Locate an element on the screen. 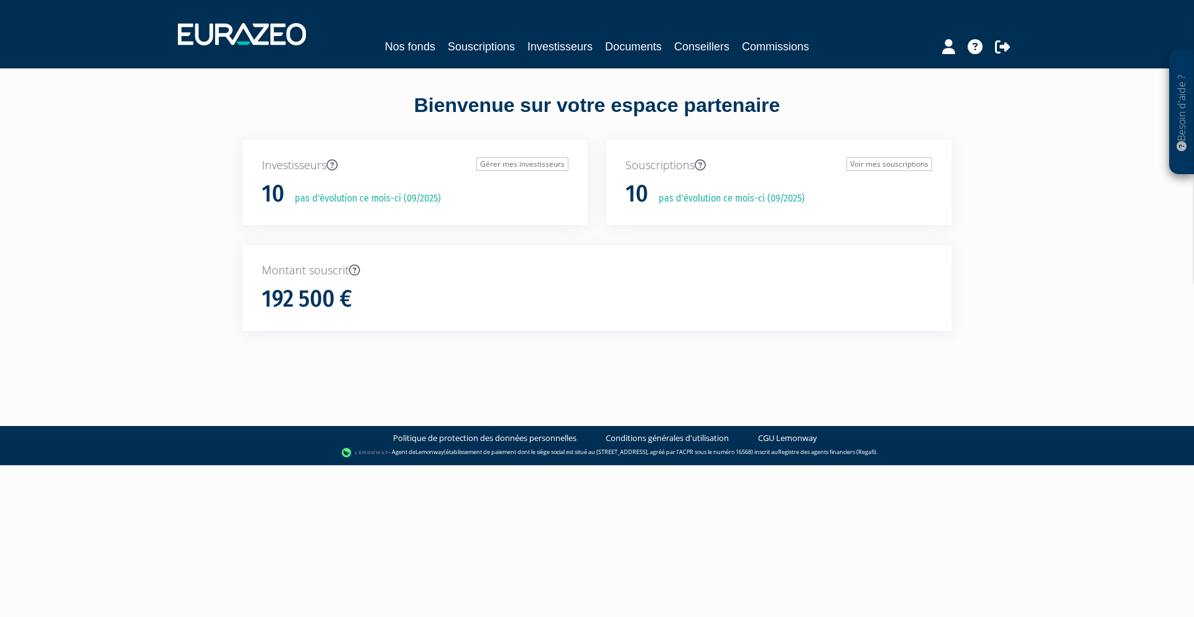 This screenshot has height=617, width=1194. a: Voir mes souscriptions is located at coordinates (889, 164).